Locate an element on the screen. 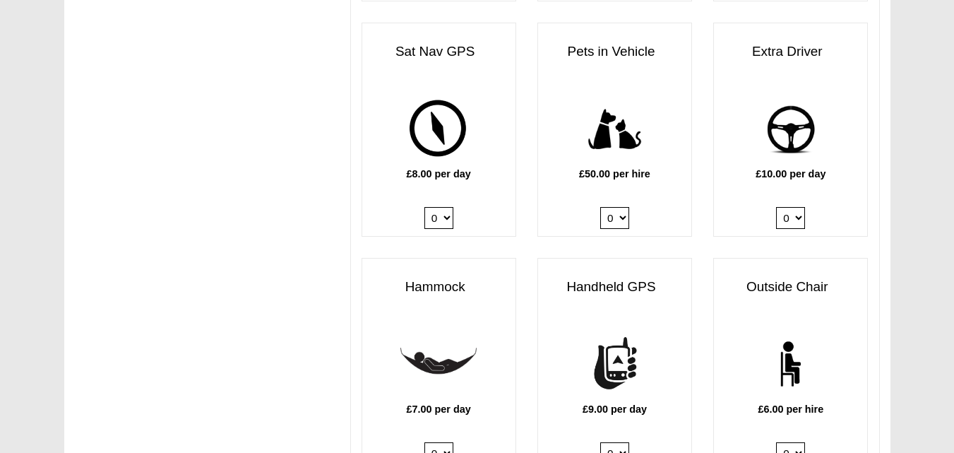 The width and height of the screenshot is (954, 453). img: add-driver.png is located at coordinates (791, 129).